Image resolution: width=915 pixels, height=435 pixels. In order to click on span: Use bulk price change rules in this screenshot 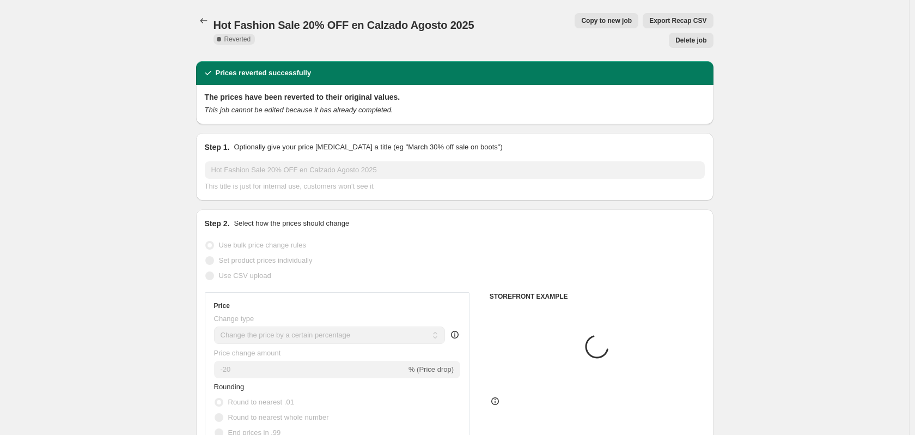, I will do `click(263, 245)`.